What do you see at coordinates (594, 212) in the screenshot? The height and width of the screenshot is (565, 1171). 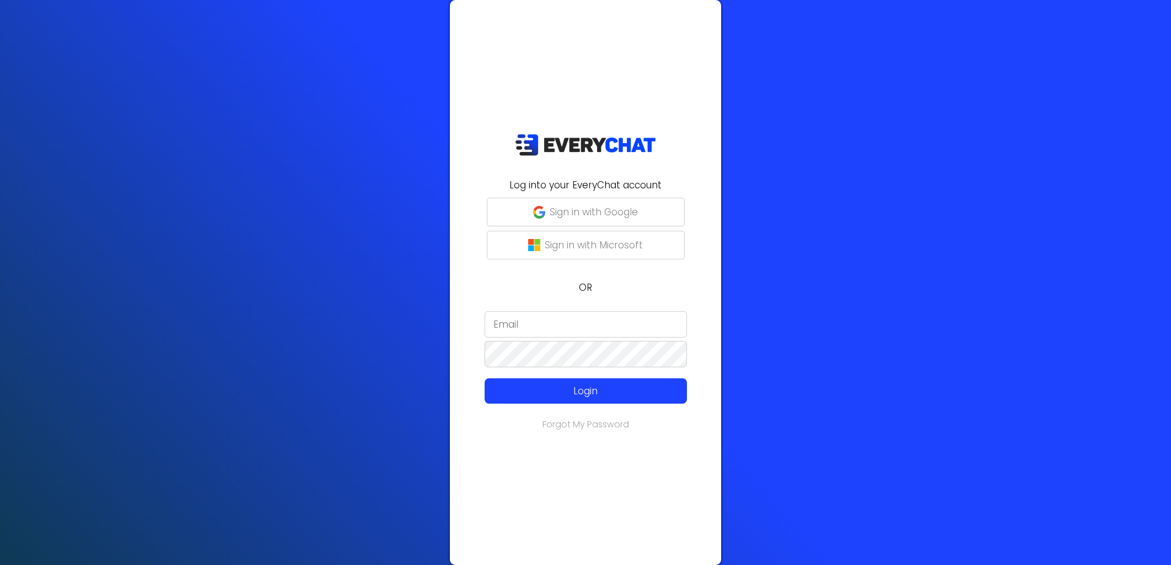 I see `p: Sign in with Google` at bounding box center [594, 212].